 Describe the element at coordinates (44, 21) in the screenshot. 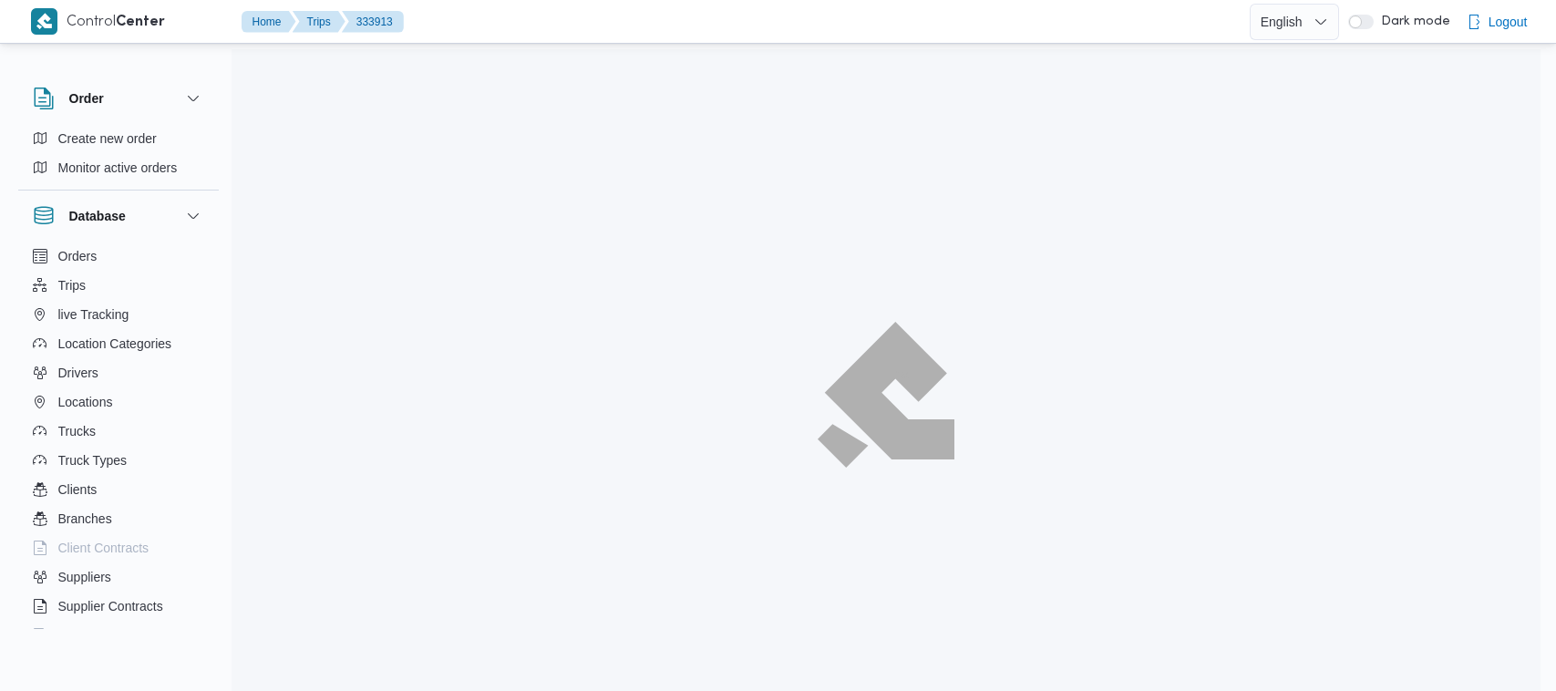

I see `img: X8yXhbKr1z7QwAAAABJRU5ErkJggg==` at that location.